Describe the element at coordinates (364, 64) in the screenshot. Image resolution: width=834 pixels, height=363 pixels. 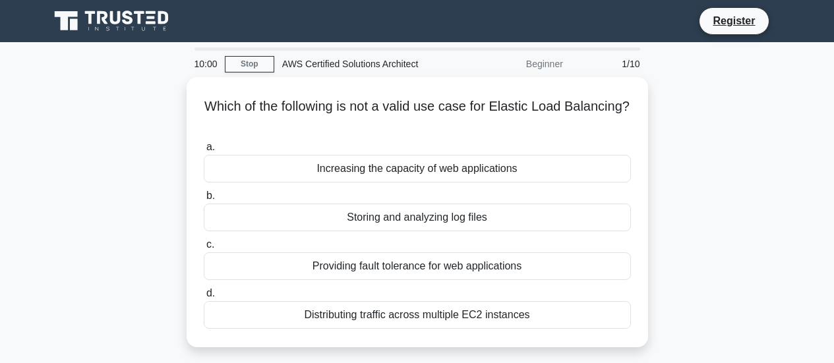
I see `div: AWS Certified Solutions Architect` at that location.